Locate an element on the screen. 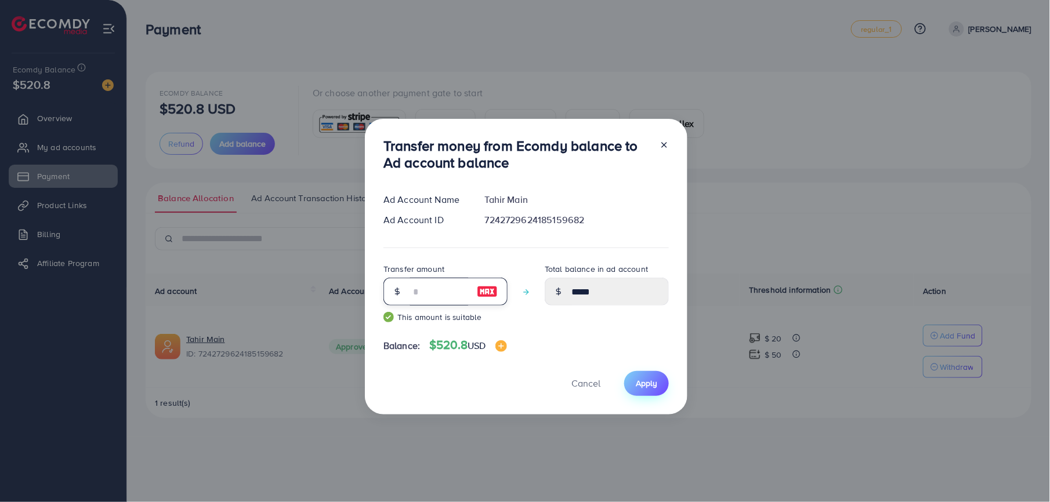 This screenshot has height=502, width=1050. span: USD is located at coordinates (476, 346).